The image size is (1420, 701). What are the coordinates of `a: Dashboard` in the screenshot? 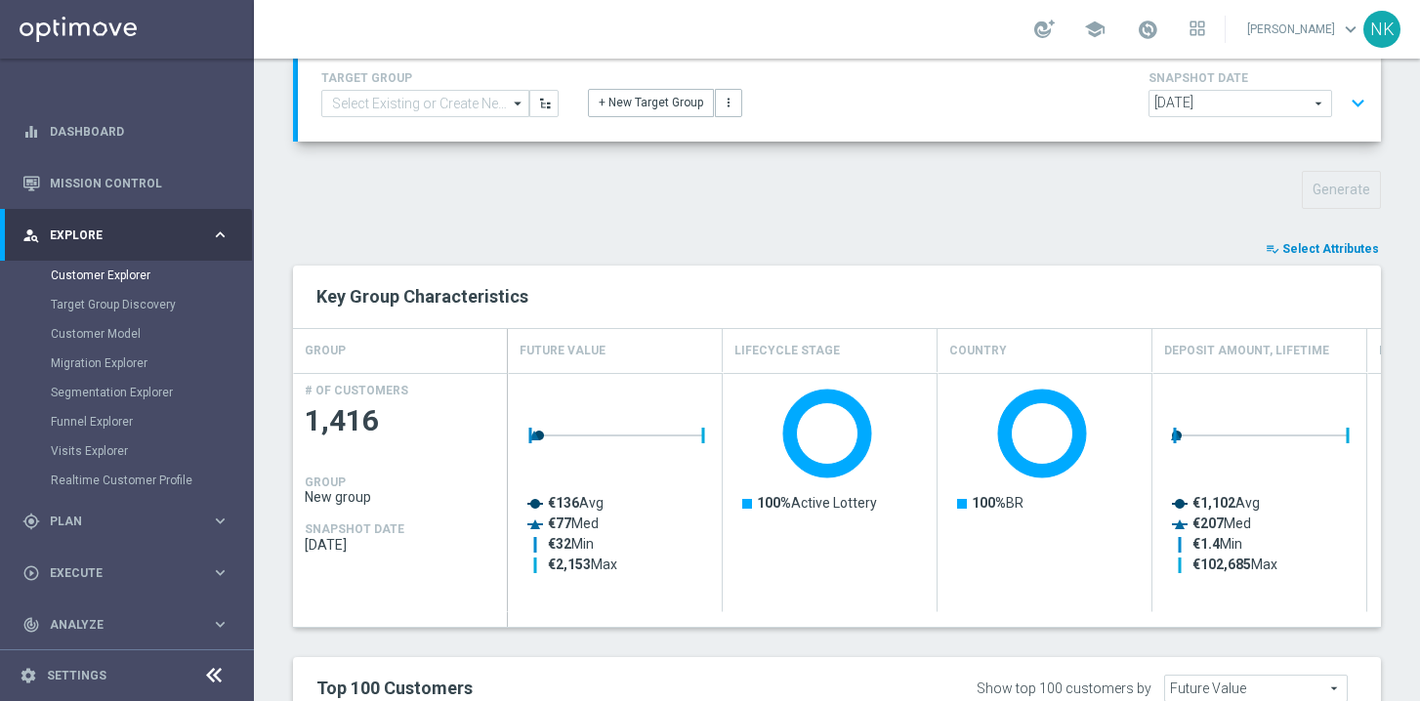 It's located at (140, 131).